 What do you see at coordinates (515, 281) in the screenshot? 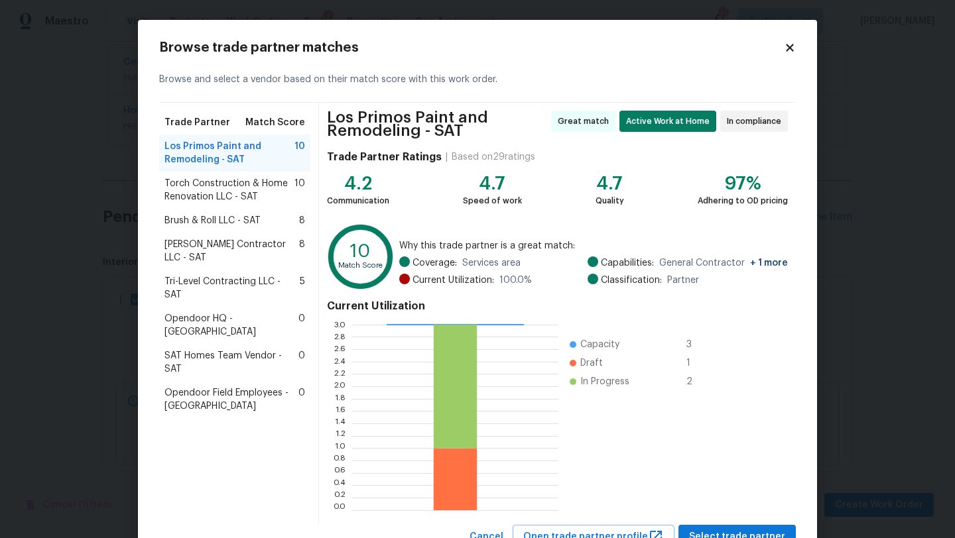
I see `span: 100.0 %` at bounding box center [515, 281].